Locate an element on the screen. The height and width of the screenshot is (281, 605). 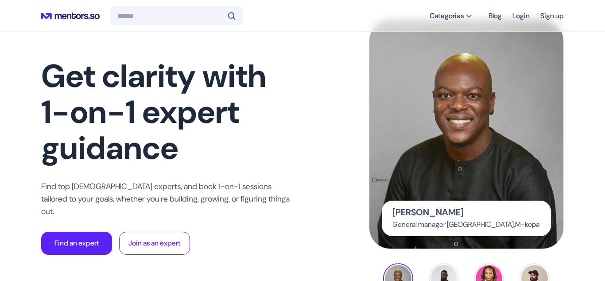
button: Categories is located at coordinates (451, 16).